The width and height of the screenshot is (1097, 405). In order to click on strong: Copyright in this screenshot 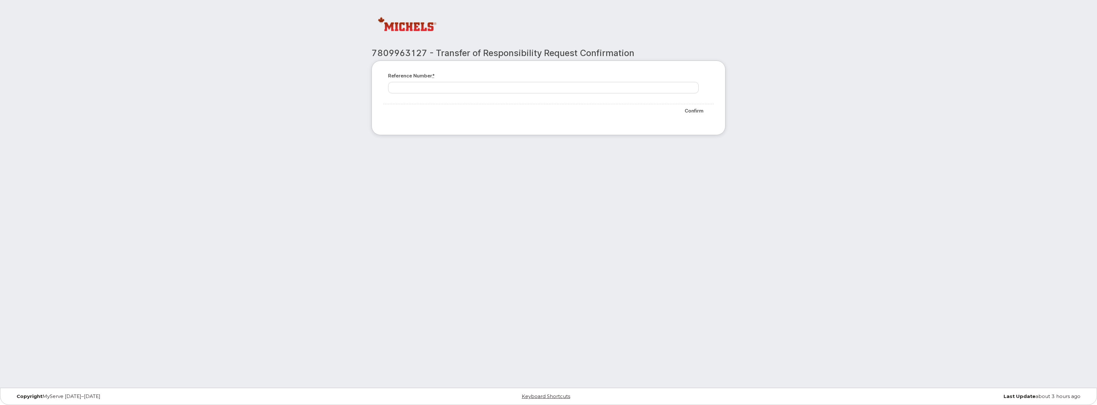, I will do `click(29, 396)`.